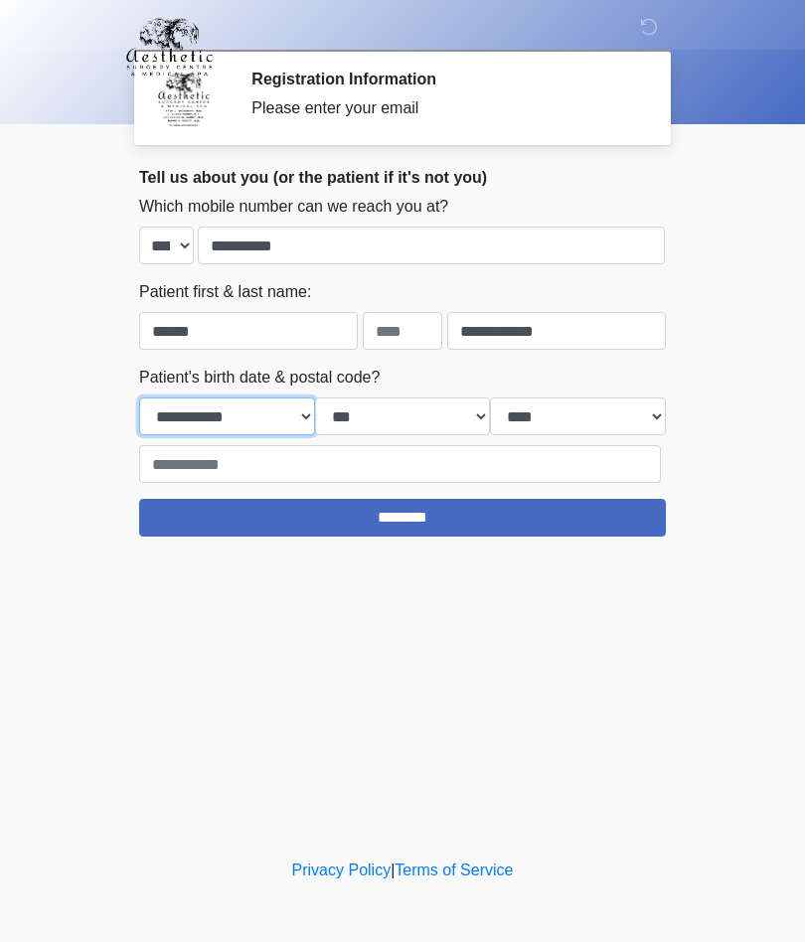  I want to click on label: Patient's birth date & postal code?, so click(259, 377).